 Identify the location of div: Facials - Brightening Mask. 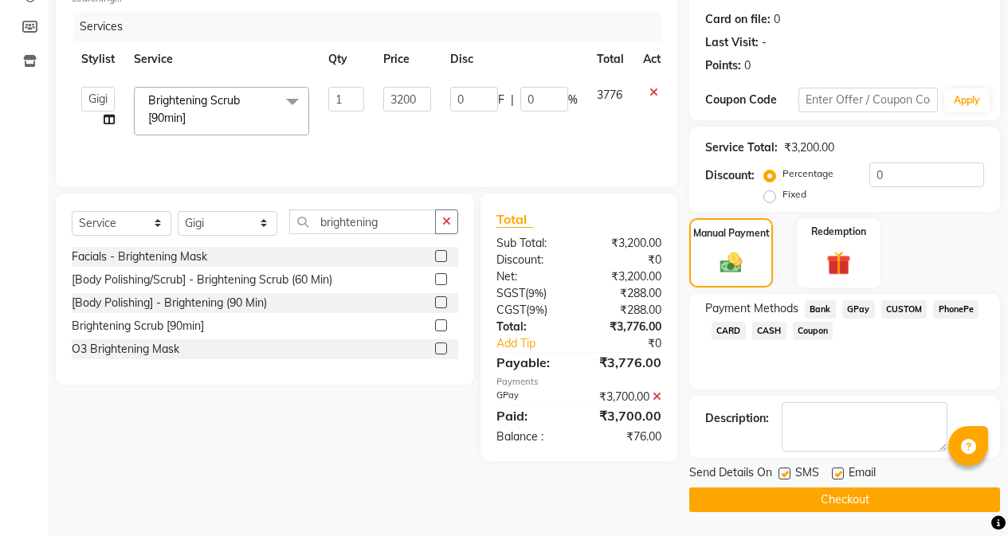
(139, 257).